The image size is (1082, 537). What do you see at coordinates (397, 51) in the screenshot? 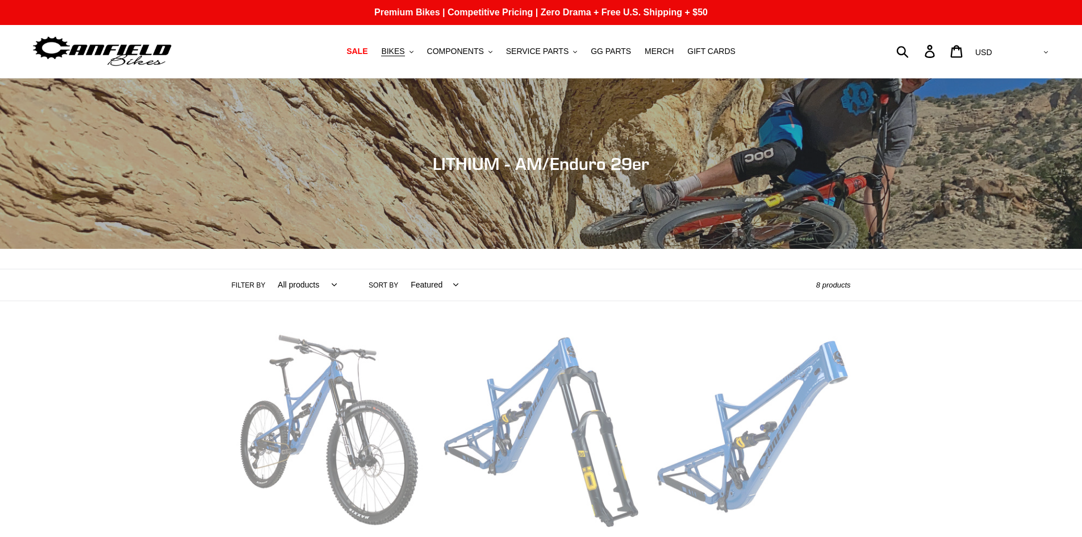
I see `button: BIKES` at bounding box center [397, 51].